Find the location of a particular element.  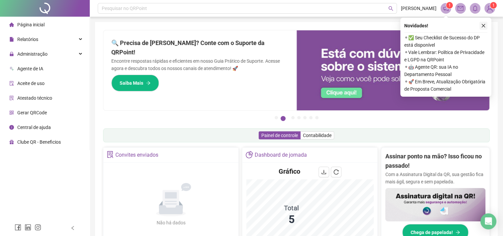

span: ⚬ Vale Lembrar: Política de Privacidade e LGPD na QRPoint is located at coordinates (446, 56).